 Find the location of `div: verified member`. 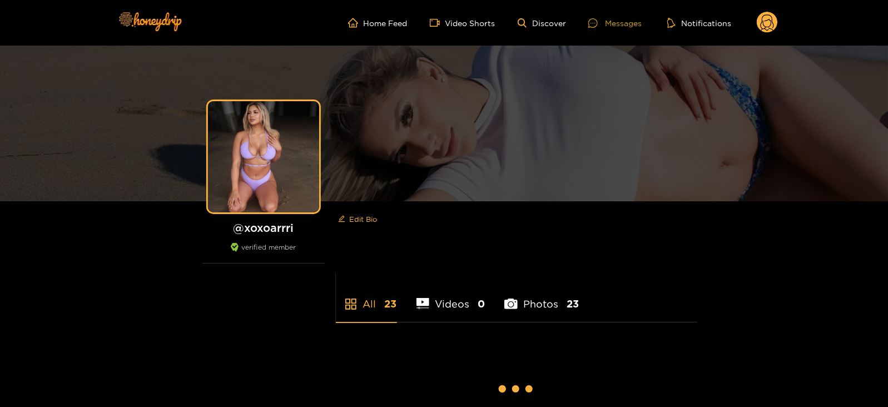

div: verified member is located at coordinates (264, 253).